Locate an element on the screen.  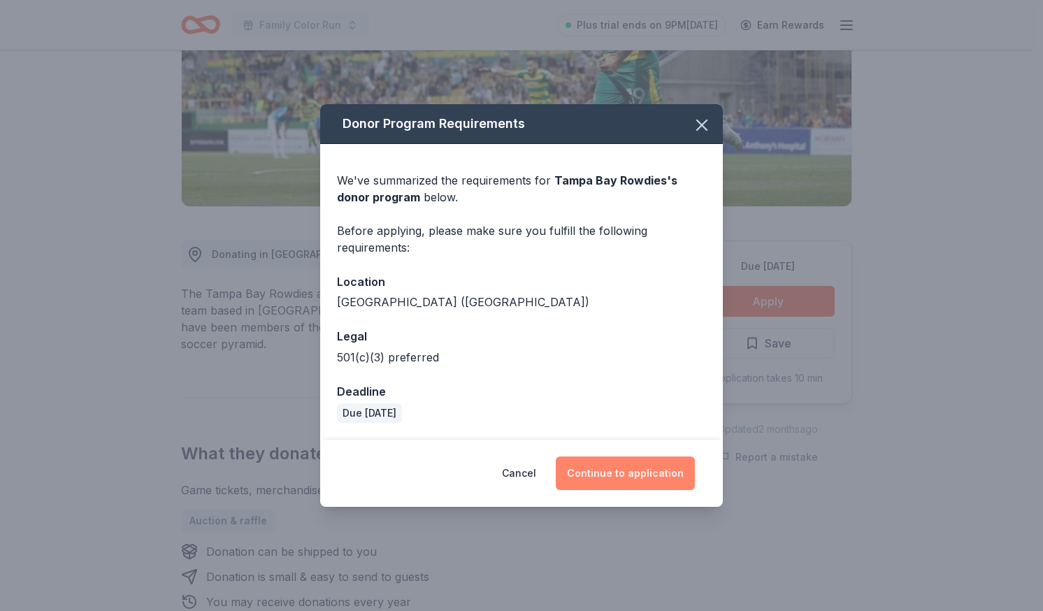
div: Before applying, please make sure you fulfill the following requirements: is located at coordinates (521, 239).